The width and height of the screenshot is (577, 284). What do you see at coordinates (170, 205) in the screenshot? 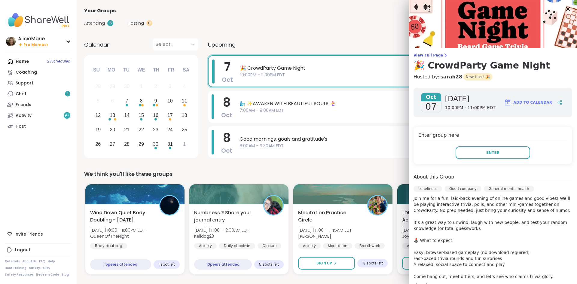
I see `img: QueenOfTheNight` at bounding box center [170, 205].